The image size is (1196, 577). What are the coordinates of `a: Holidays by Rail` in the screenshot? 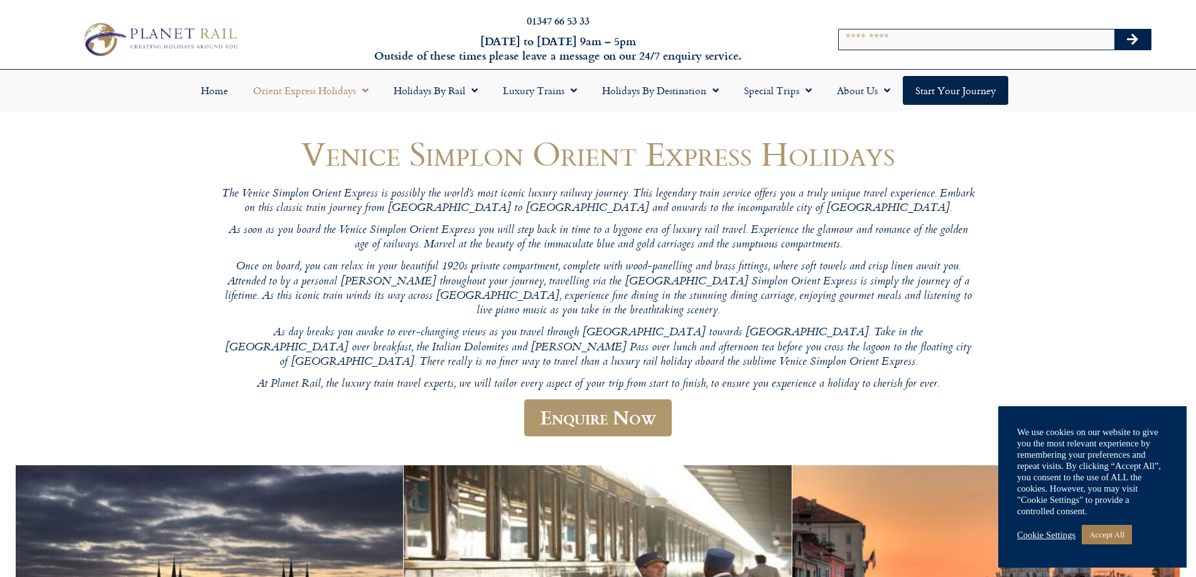 It's located at (436, 90).